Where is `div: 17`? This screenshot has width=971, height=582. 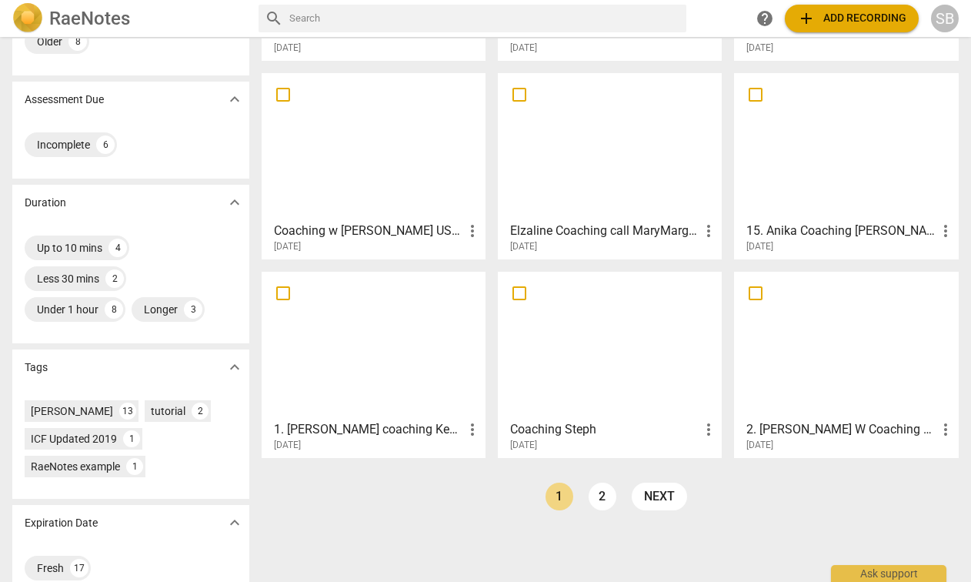
div: 17 is located at coordinates (79, 568).